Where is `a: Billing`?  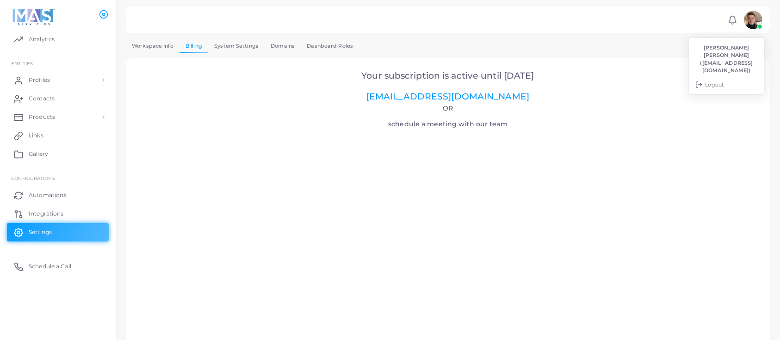
a: Billing is located at coordinates (194, 46).